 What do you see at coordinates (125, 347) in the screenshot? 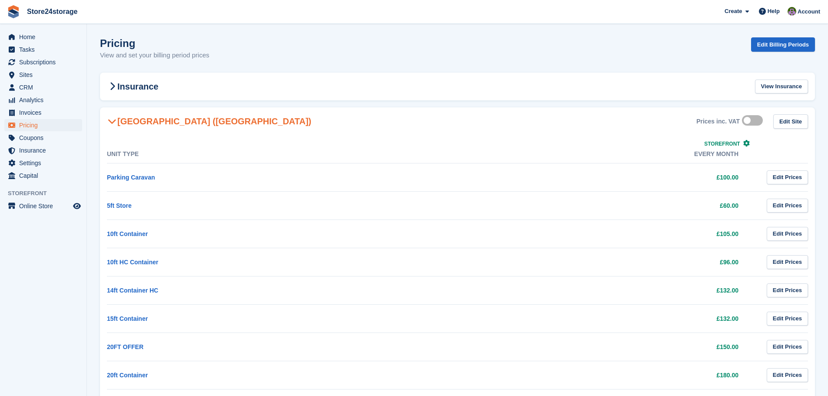
I see `a: 20FT OFFER` at bounding box center [125, 347].